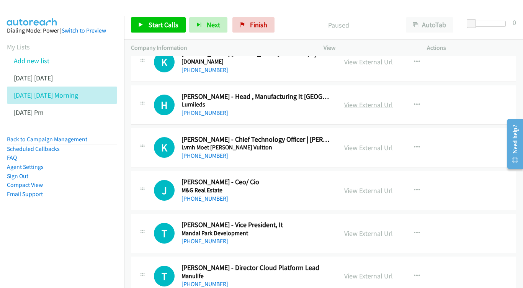  I want to click on p: Company Information, so click(220, 48).